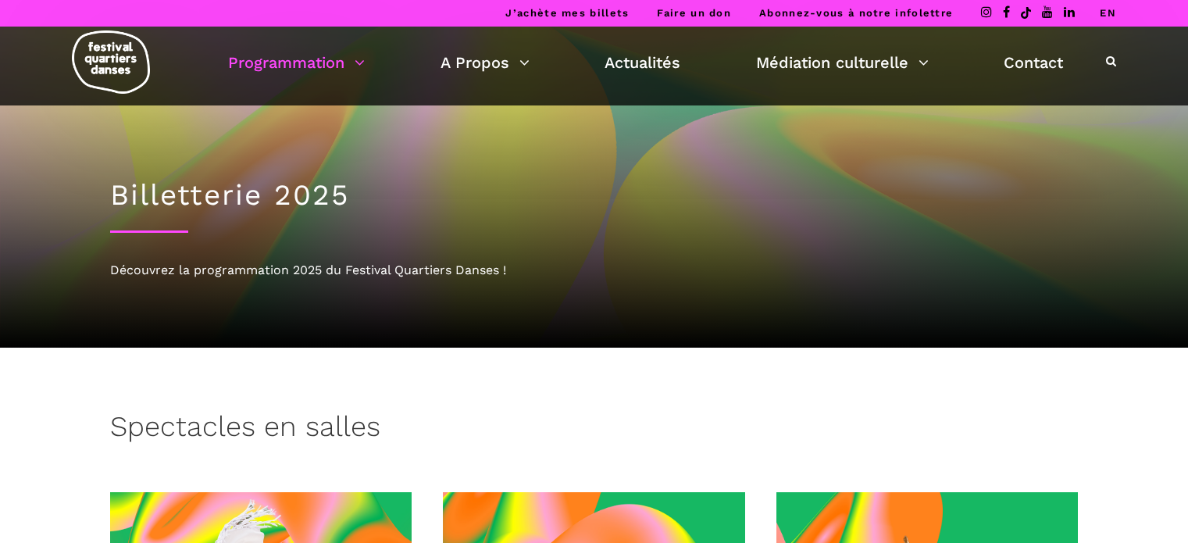  Describe the element at coordinates (856, 12) in the screenshot. I see `a: Abonnez-vous à notre infolettre` at that location.